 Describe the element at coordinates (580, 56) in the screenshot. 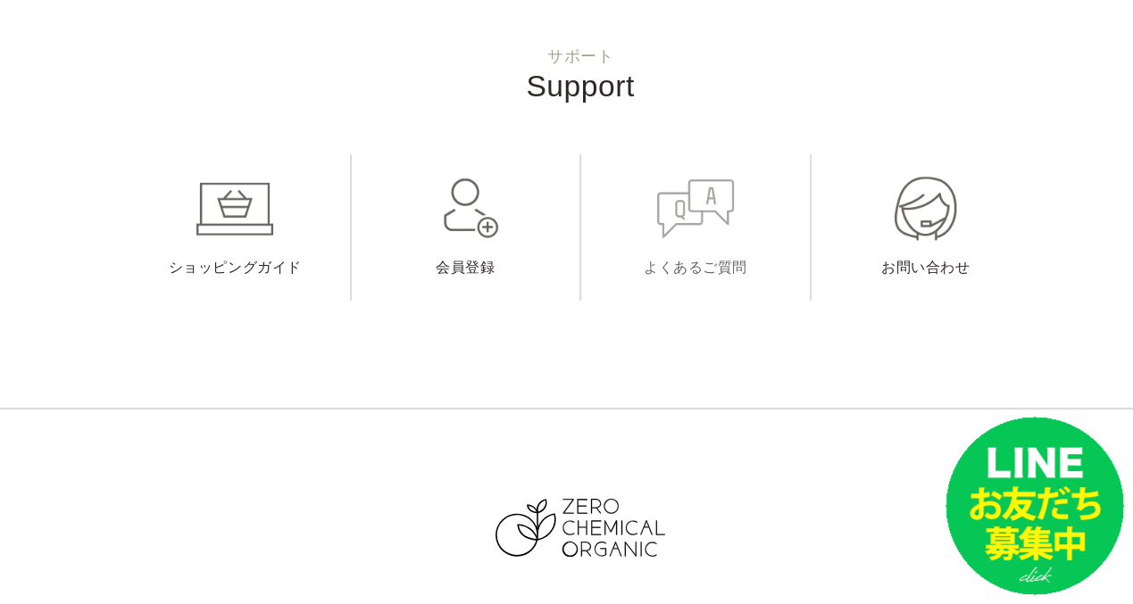

I see `small: サポート` at that location.